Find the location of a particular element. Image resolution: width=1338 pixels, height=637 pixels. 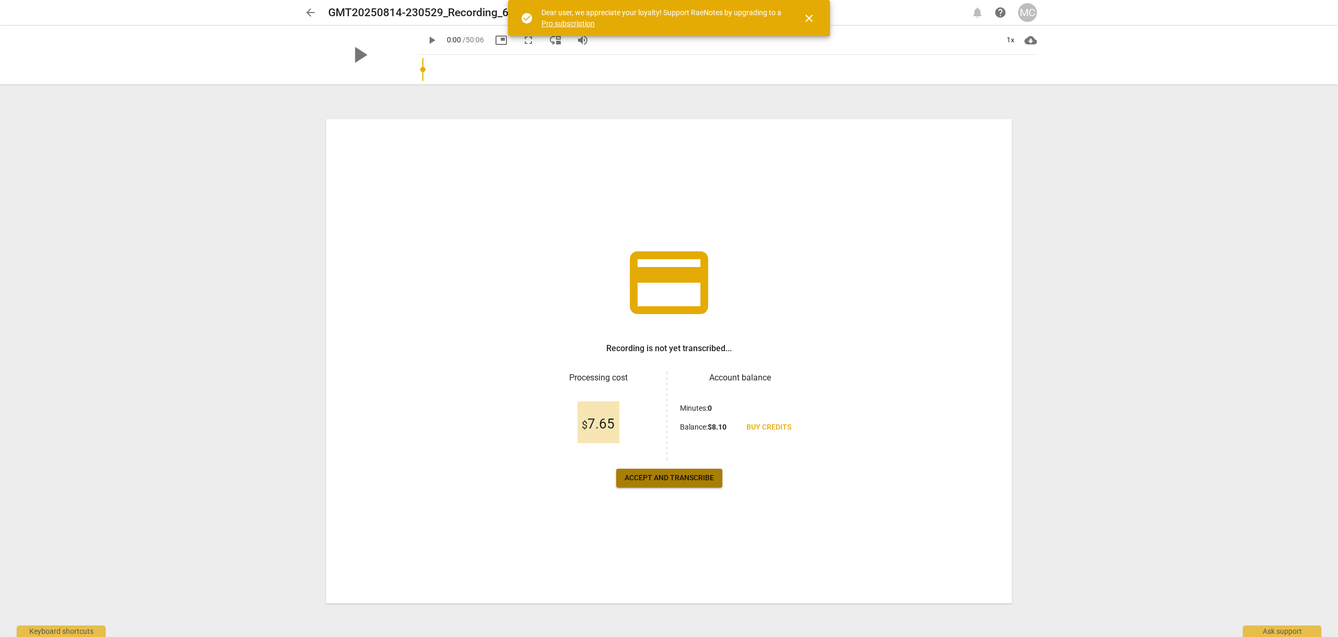

span: 0:00 is located at coordinates (454, 40).